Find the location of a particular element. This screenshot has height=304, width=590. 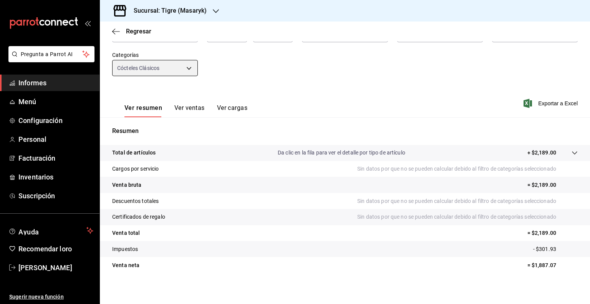

font: Personal is located at coordinates (32, 139).